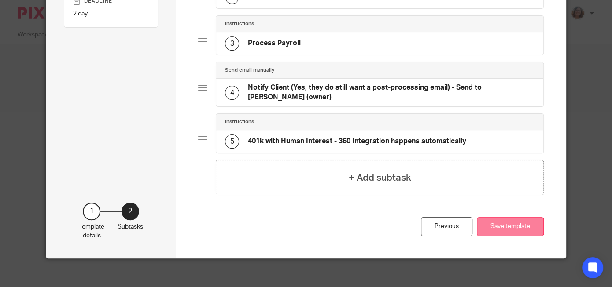  Describe the element at coordinates (92, 212) in the screenshot. I see `div: 1` at that location.